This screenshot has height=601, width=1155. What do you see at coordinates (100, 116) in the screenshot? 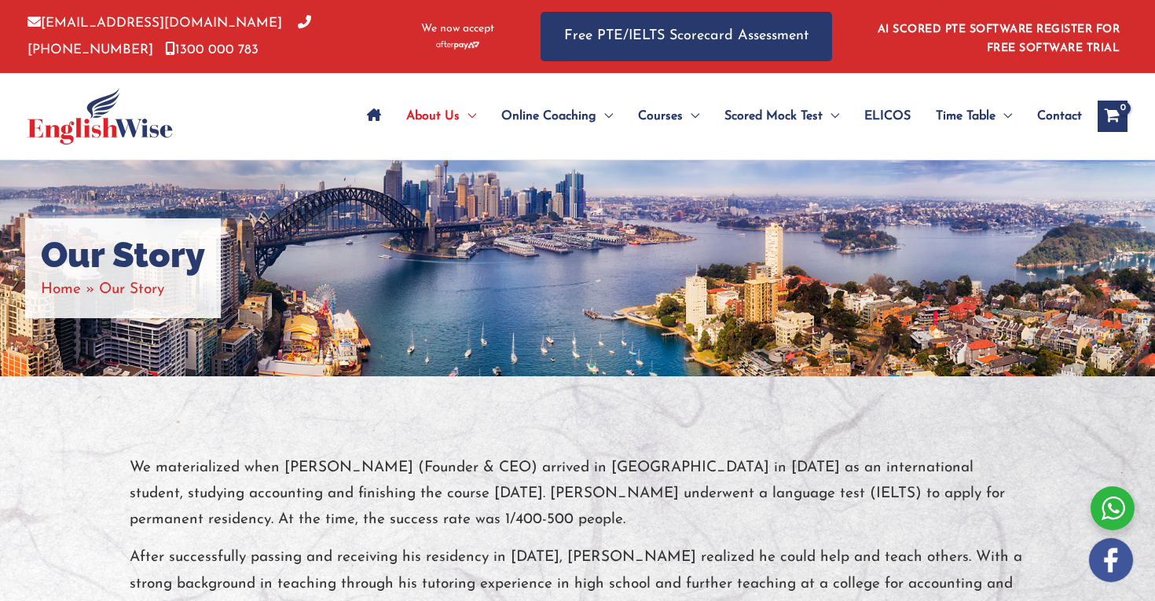
I see `img: cropped-ew-logo` at bounding box center [100, 116].